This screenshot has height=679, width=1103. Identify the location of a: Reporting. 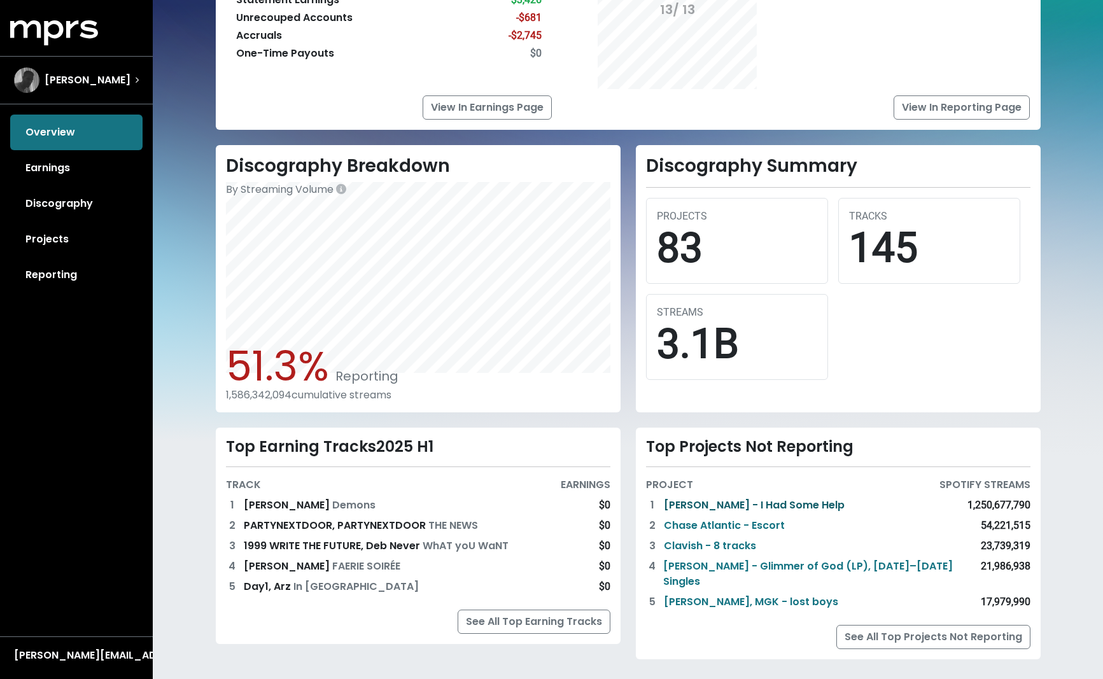
(76, 275).